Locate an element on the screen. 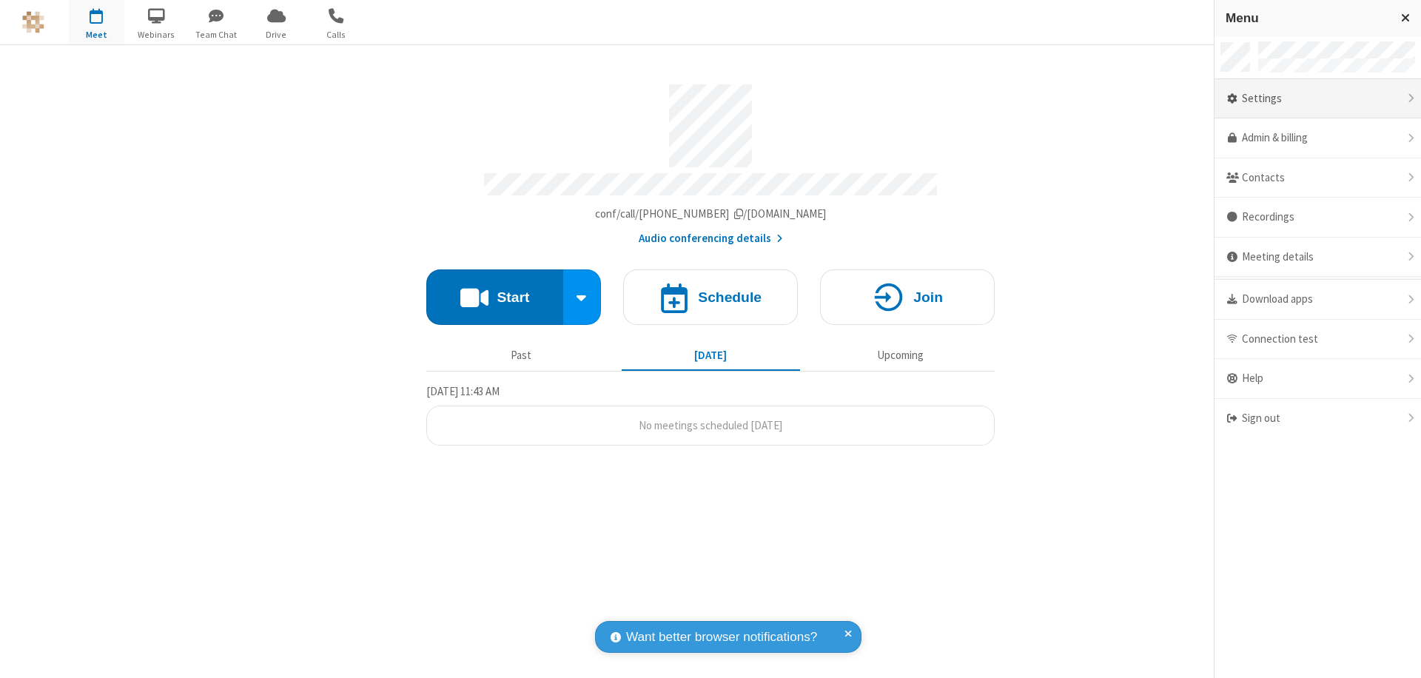 The width and height of the screenshot is (1421, 678). div: Recordings is located at coordinates (1318, 218).